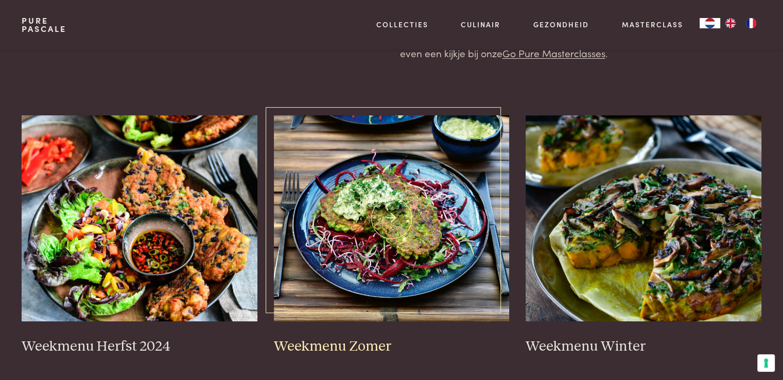 The image size is (783, 380). Describe the element at coordinates (710, 23) in the screenshot. I see `a: NL` at that location.